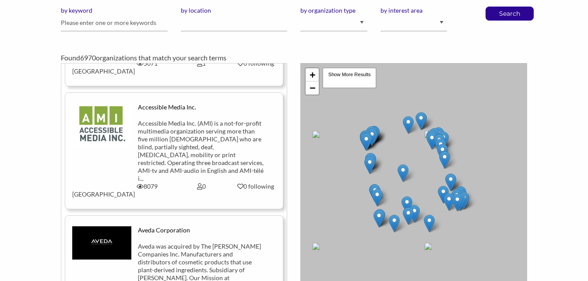 This screenshot has height=281, width=588. I want to click on div: Aveda Corporation, so click(201, 230).